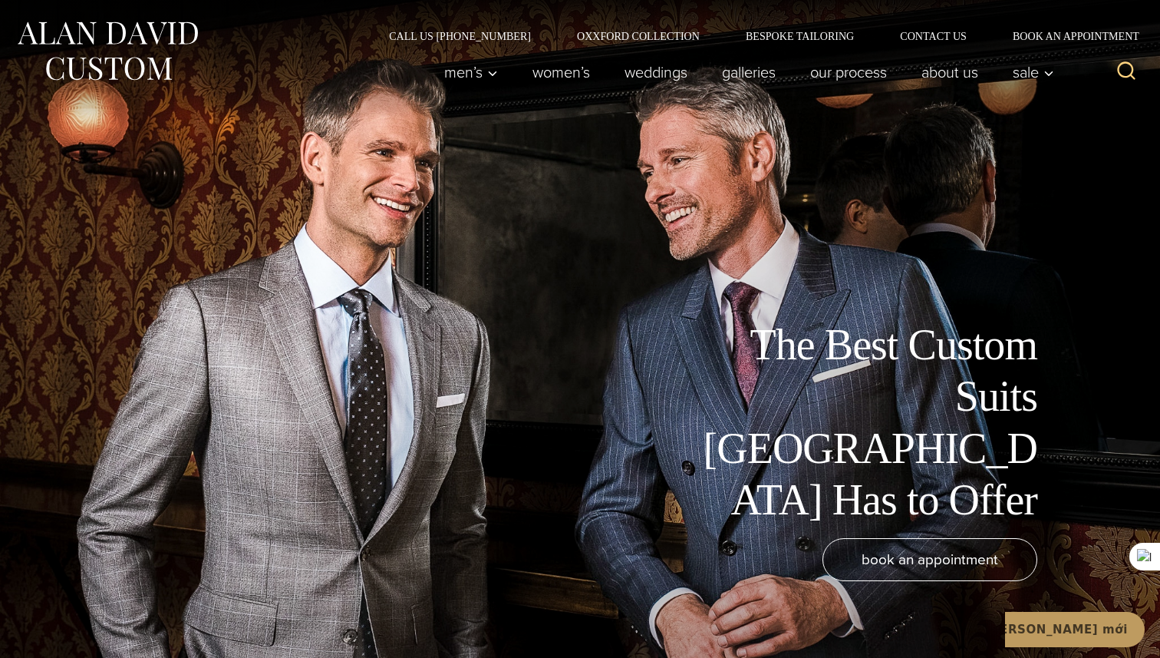 Image resolution: width=1160 pixels, height=658 pixels. Describe the element at coordinates (930, 559) in the screenshot. I see `a: book an appointment` at that location.